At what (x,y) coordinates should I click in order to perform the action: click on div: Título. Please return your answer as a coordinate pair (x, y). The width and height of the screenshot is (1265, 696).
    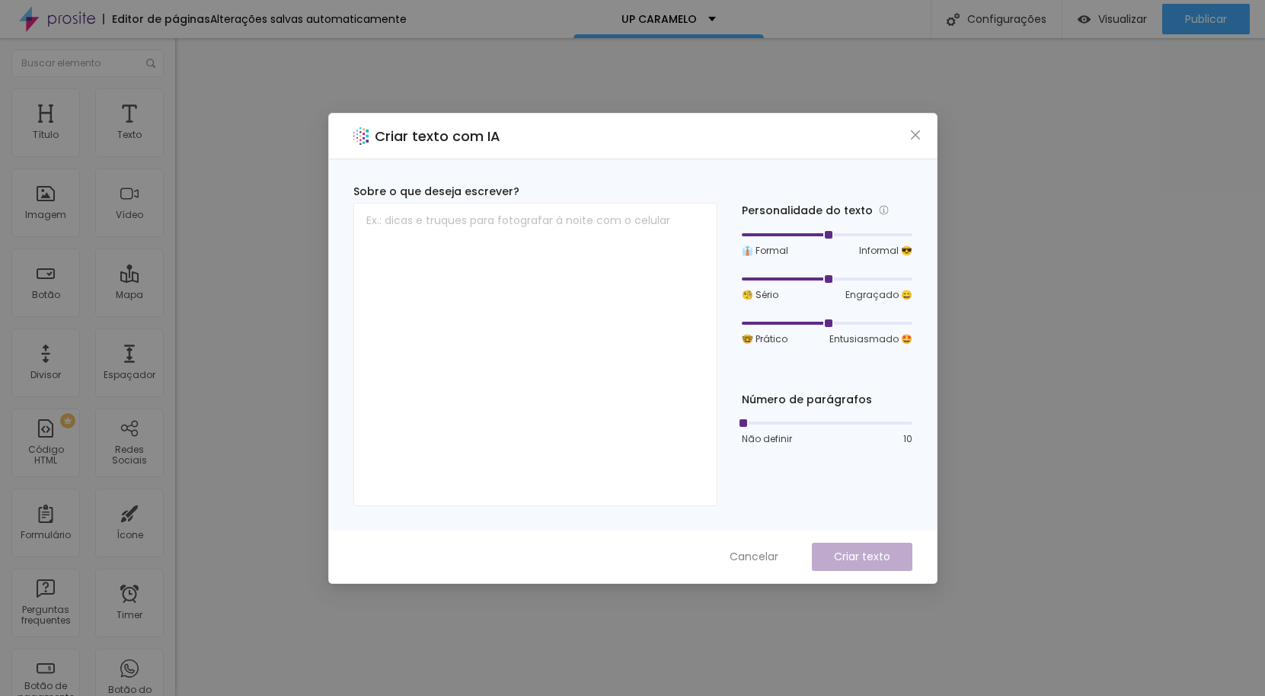
    Looking at the image, I should click on (46, 135).